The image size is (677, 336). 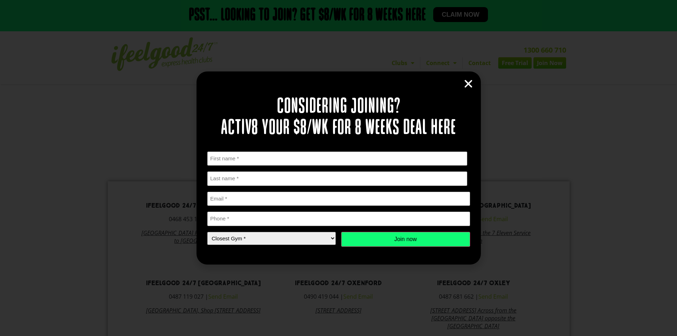 What do you see at coordinates (339, 219) in the screenshot?
I see `input: Phone *` at bounding box center [339, 219].